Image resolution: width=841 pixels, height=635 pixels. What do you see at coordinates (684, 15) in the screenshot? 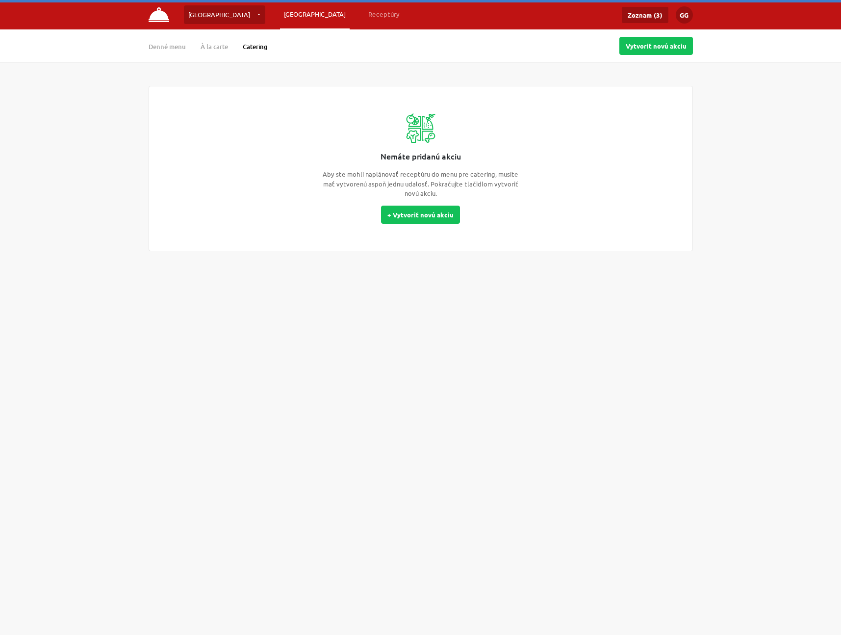
I see `a: GG` at bounding box center [684, 15].